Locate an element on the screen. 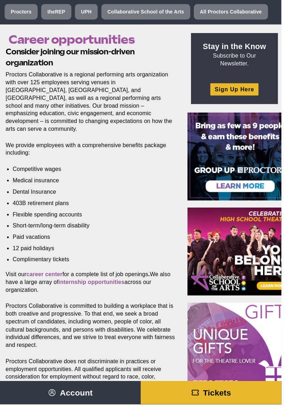  strong: internship opportunities is located at coordinates (92, 284).